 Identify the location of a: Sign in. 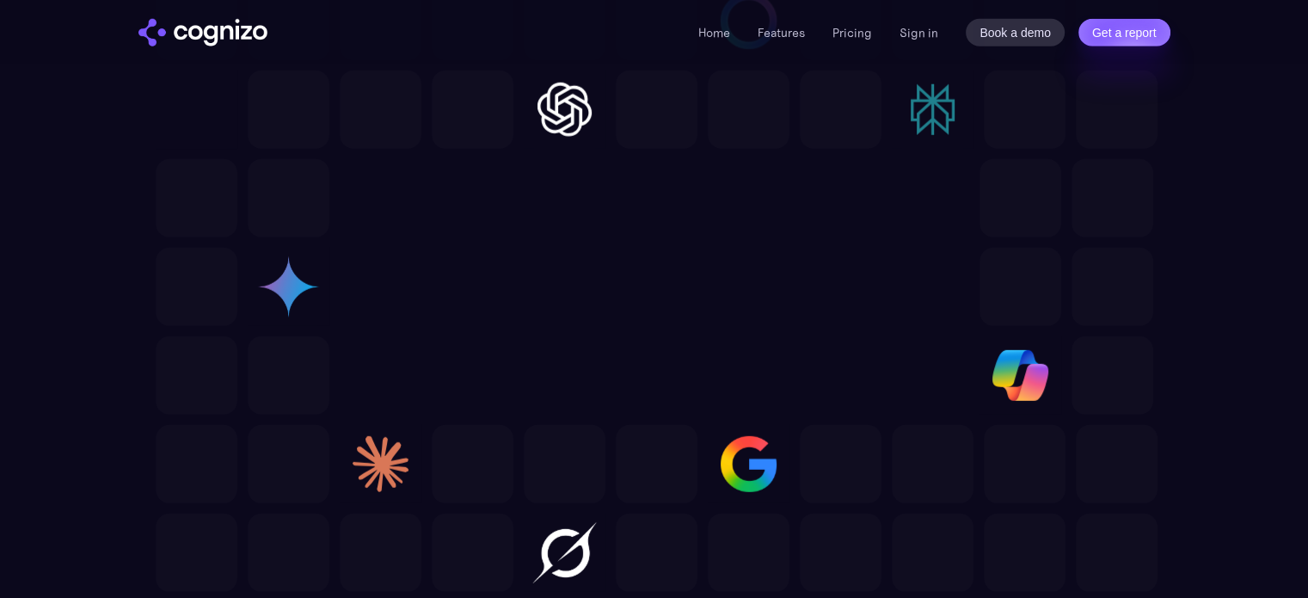
(918, 33).